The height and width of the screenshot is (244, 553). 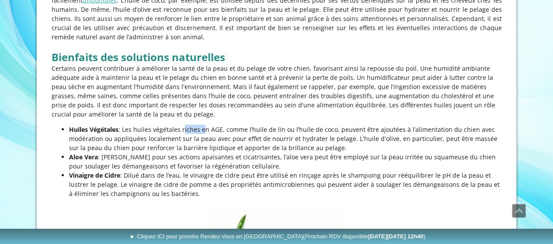 I want to click on span: Défiler vers le haut, so click(x=519, y=211).